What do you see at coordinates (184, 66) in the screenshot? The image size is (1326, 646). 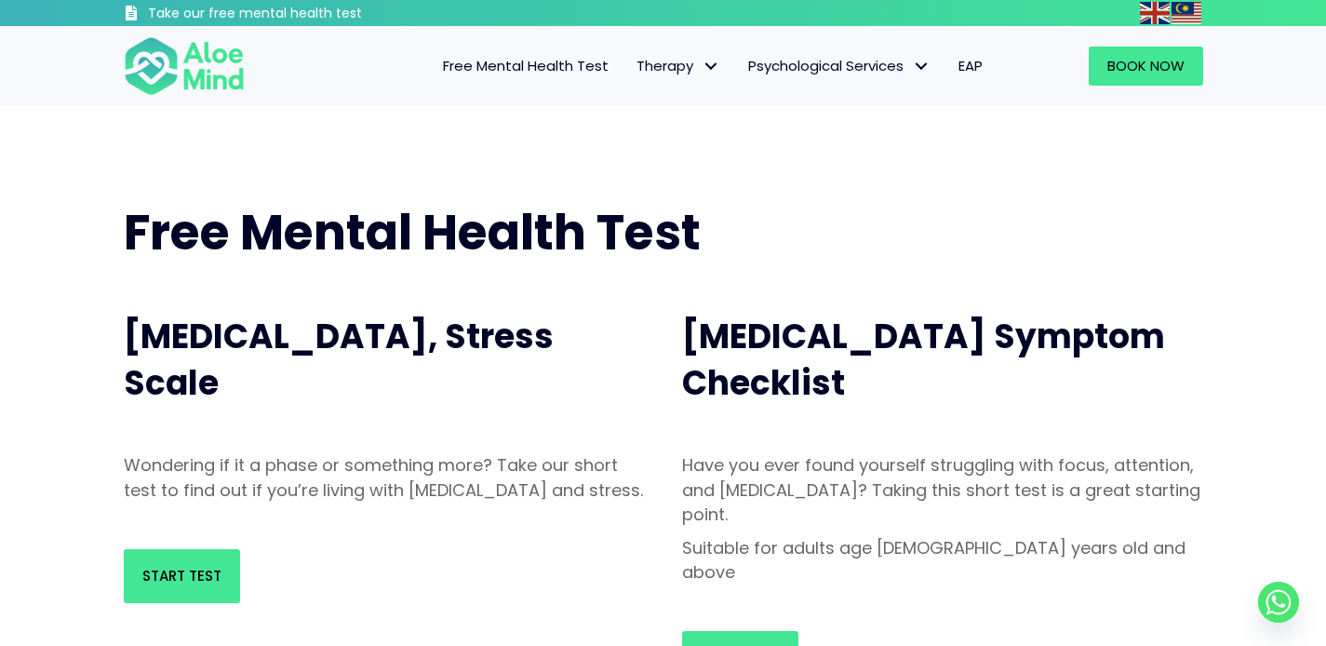 I see `img: Aloe mind Logo` at bounding box center [184, 66].